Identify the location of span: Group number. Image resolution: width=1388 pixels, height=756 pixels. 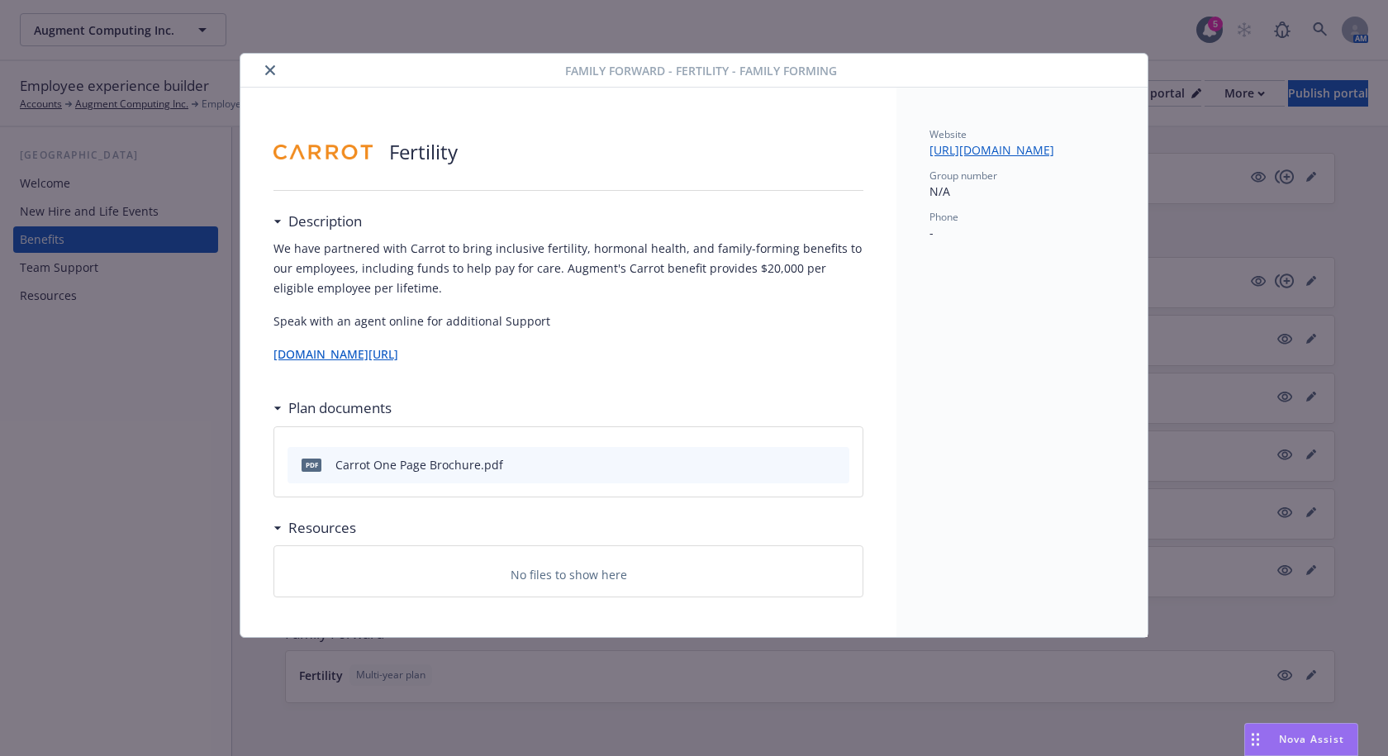
(963, 175).